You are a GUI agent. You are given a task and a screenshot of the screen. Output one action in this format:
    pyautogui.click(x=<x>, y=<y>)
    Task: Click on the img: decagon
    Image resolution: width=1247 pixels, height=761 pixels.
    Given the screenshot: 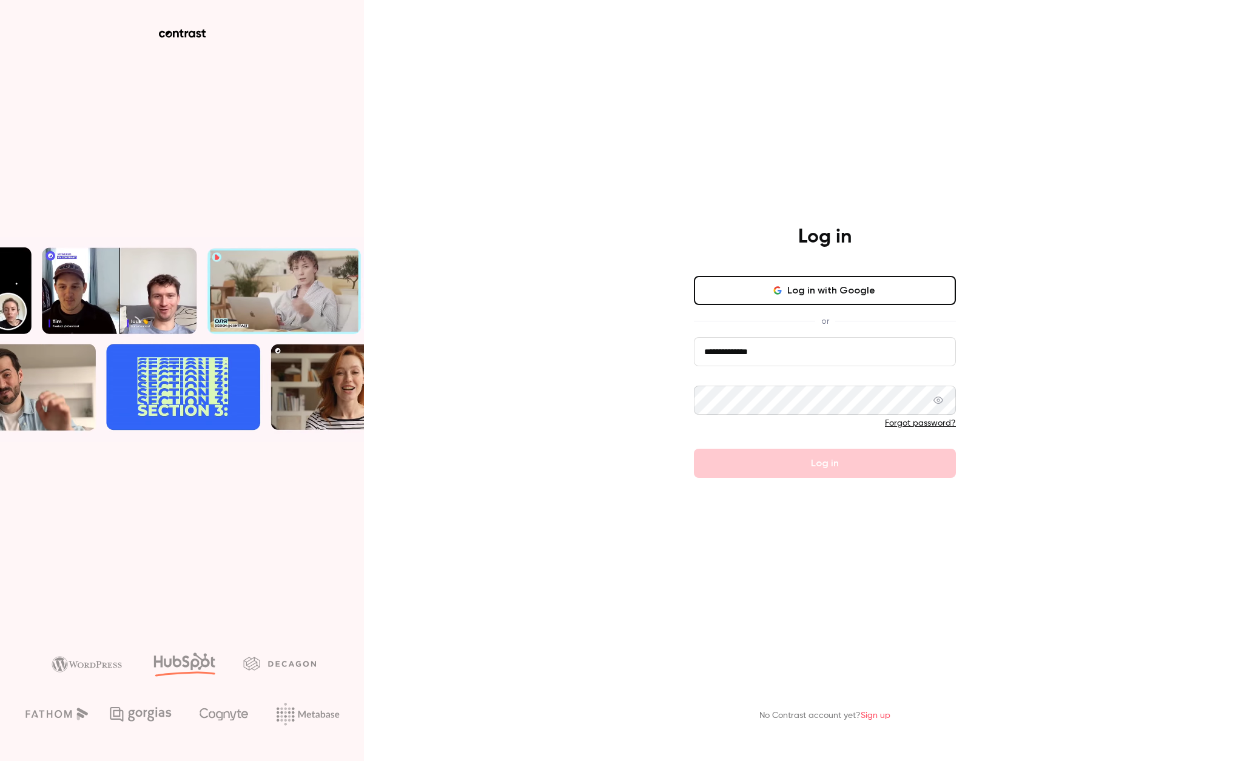 What is the action you would take?
    pyautogui.click(x=279, y=663)
    